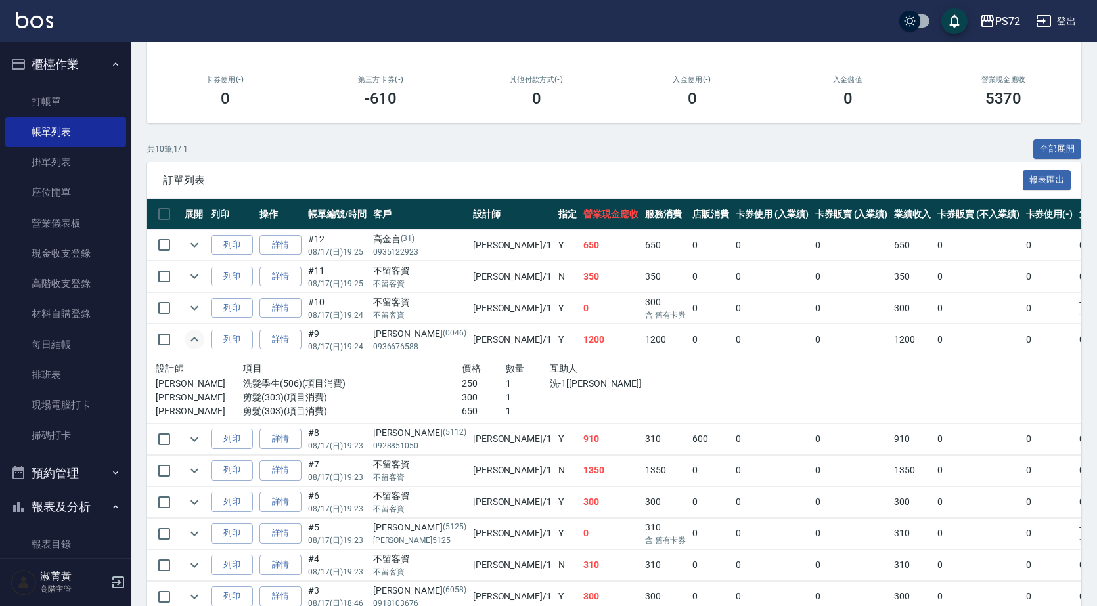 This screenshot has width=1097, height=606. Describe the element at coordinates (420, 302) in the screenshot. I see `div: 不留客資` at that location.